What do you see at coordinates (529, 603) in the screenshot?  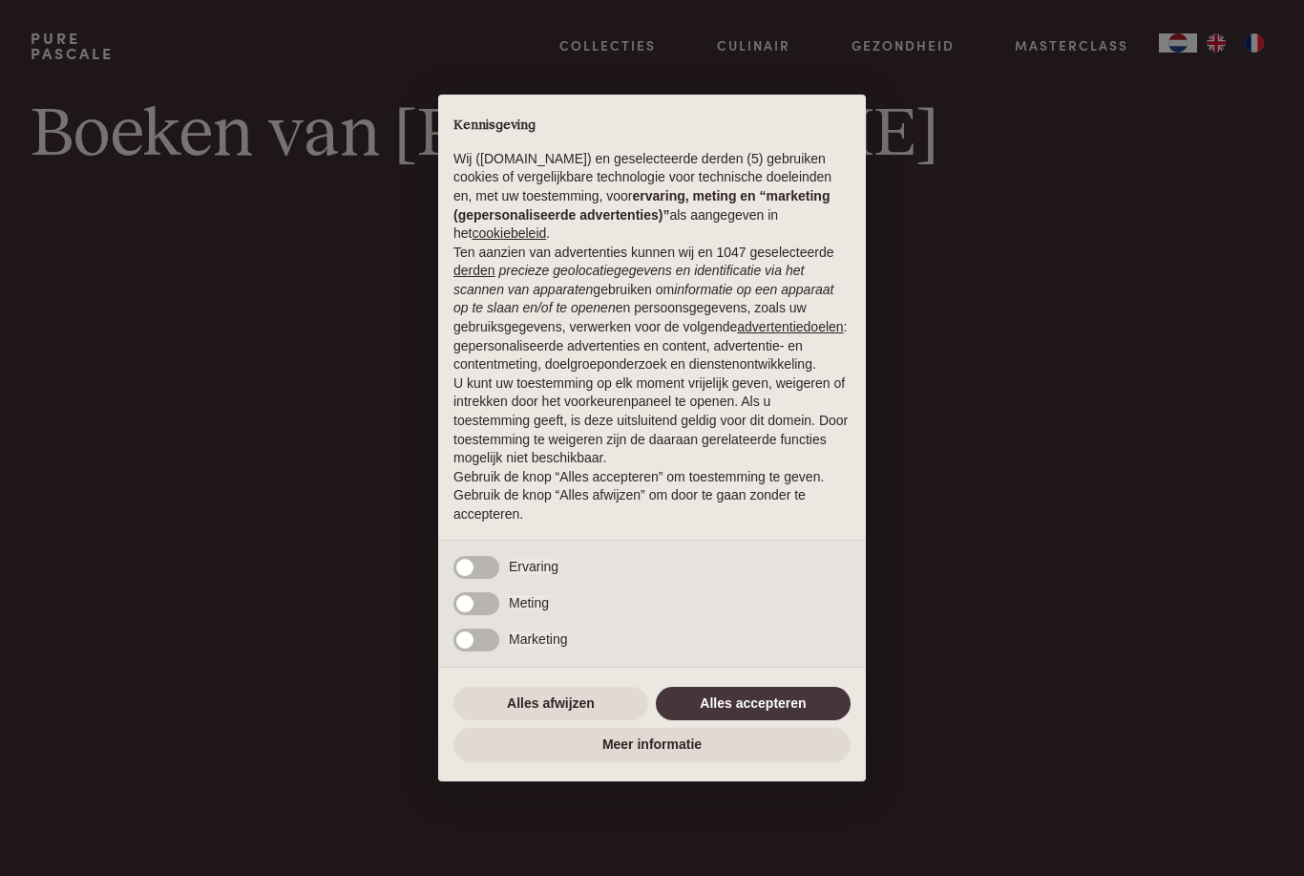 I see `span: Meting` at bounding box center [529, 603].